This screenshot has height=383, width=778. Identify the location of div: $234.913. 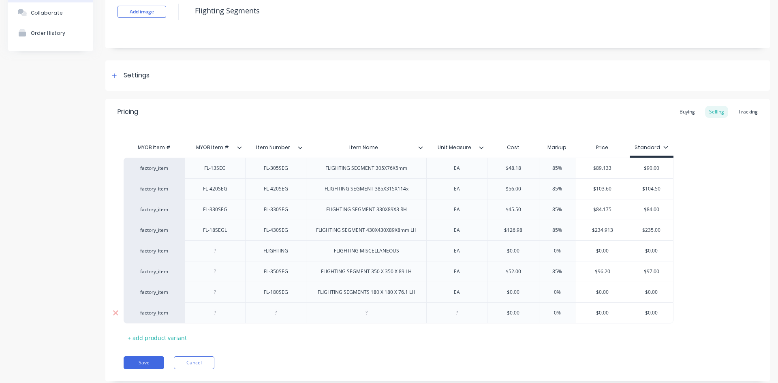
(602, 230).